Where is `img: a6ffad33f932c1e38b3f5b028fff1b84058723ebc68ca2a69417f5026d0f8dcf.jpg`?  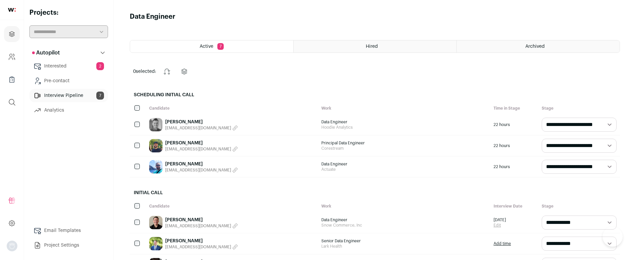 img: a6ffad33f932c1e38b3f5b028fff1b84058723ebc68ca2a69417f5026d0f8dcf.jpg is located at coordinates (156, 223).